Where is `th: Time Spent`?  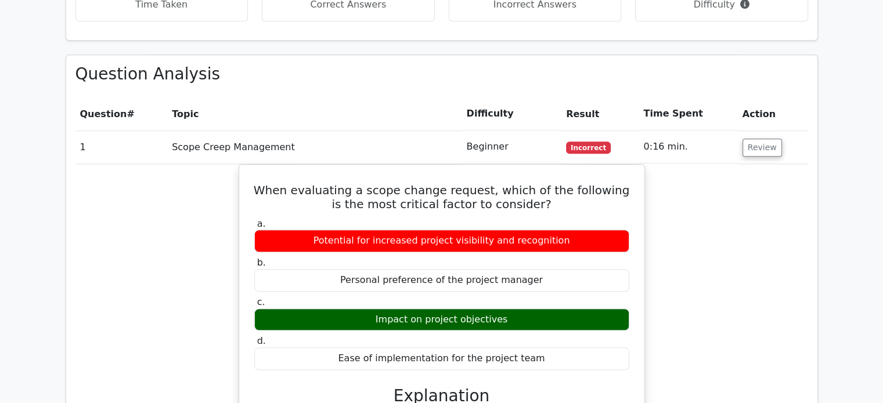
th: Time Spent is located at coordinates (688, 114).